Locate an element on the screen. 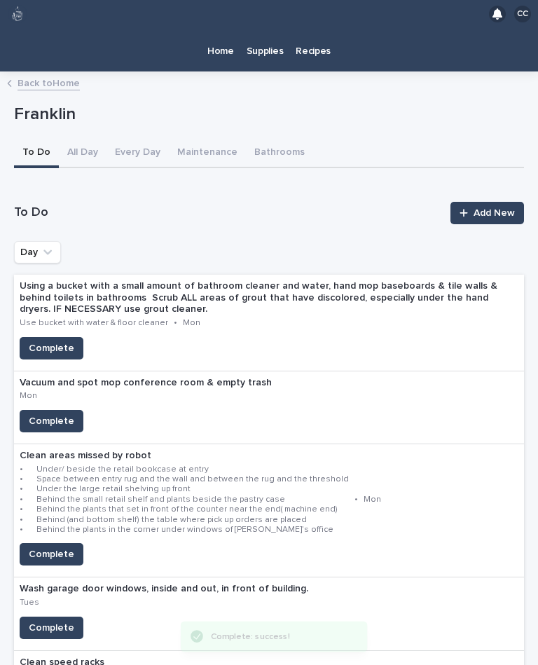 The height and width of the screenshot is (665, 538). p: Using a bucket with a small amount of bathroom cleaner and water, hand mop baseboards & tile wall... is located at coordinates (269, 298).